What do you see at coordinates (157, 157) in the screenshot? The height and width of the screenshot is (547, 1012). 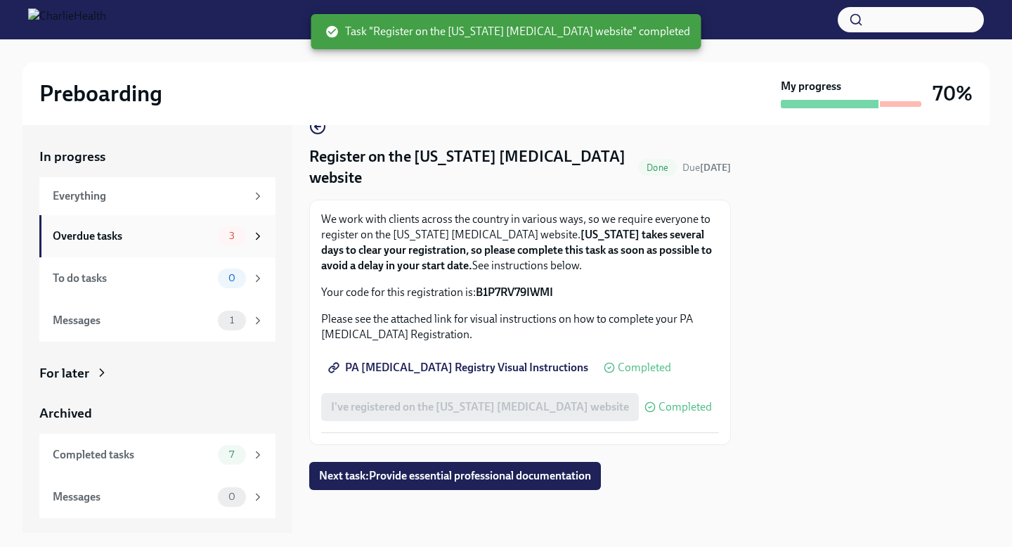 I see `a: In progress` at bounding box center [157, 157].